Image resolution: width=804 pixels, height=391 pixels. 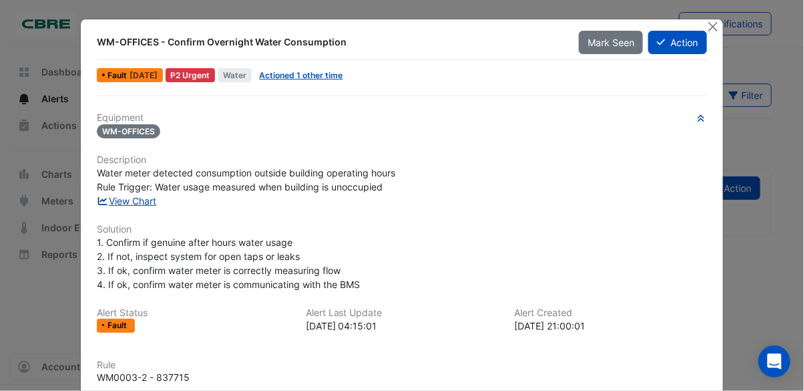 What do you see at coordinates (402, 118) in the screenshot?
I see `h6: Equipment` at bounding box center [402, 118].